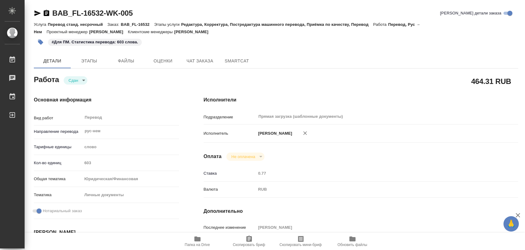 This screenshot has height=250, width=525. I want to click on p: Кол-во единиц, so click(58, 163).